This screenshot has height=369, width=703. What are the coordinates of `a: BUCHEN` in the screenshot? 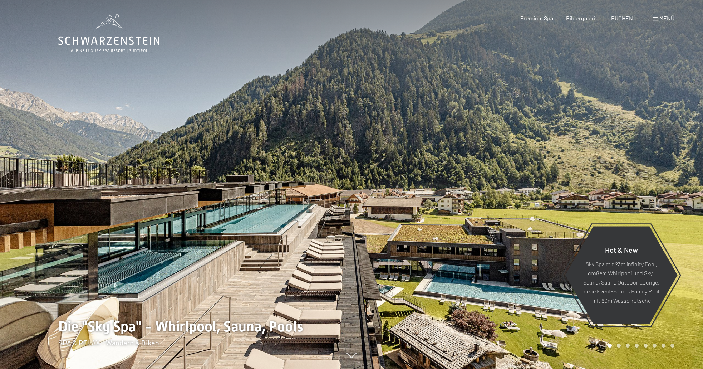 It's located at (622, 18).